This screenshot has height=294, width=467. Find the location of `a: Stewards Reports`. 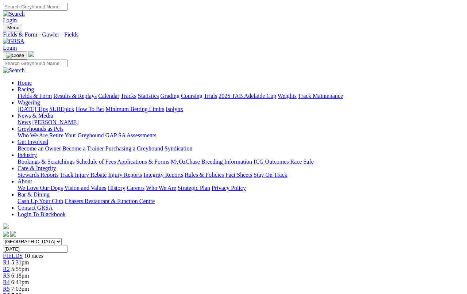

a: Stewards Reports is located at coordinates (38, 174).